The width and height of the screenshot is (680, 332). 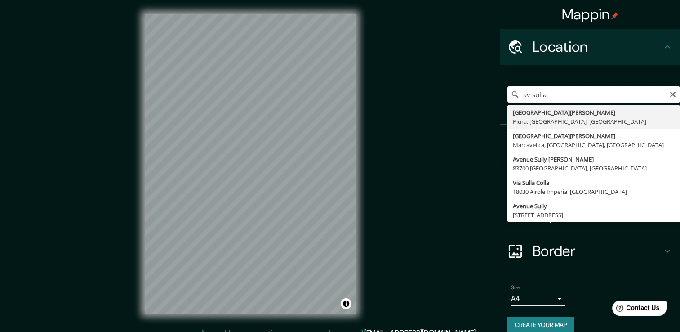 What do you see at coordinates (43, 11) in the screenshot?
I see `span: Contact Us` at bounding box center [43, 11].